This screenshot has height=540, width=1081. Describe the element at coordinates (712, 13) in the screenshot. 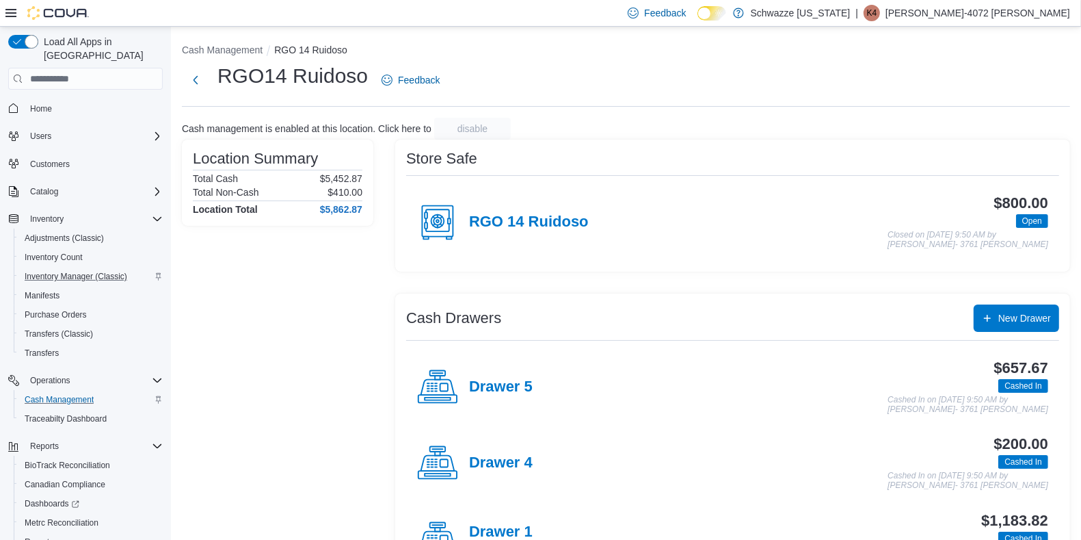

I see `input: Dark Mode` at that location.